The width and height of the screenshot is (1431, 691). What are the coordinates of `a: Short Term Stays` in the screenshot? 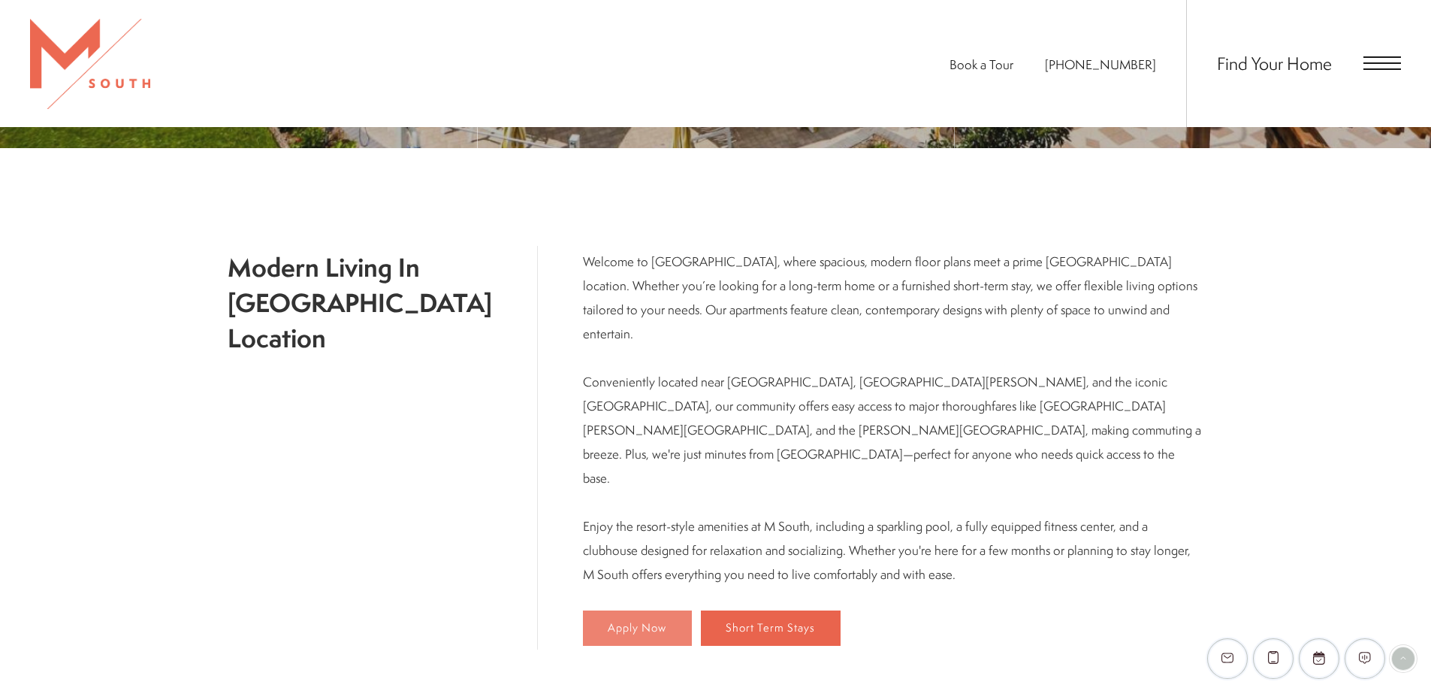 It's located at (771, 628).